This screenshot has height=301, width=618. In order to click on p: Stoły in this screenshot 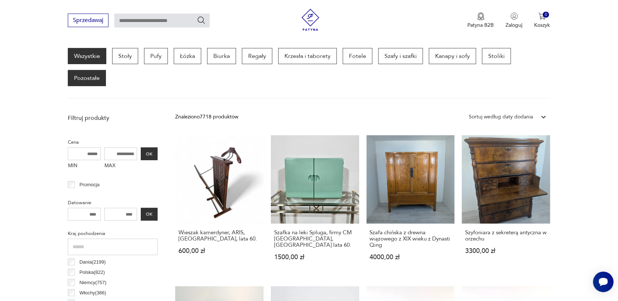, I will do `click(125, 56)`.